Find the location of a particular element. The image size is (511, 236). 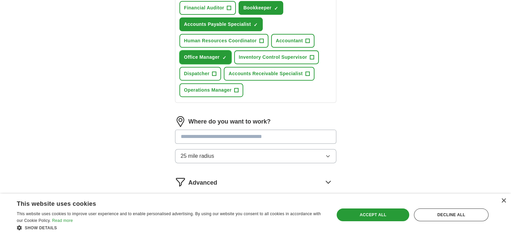

img: filter is located at coordinates (181, 182).